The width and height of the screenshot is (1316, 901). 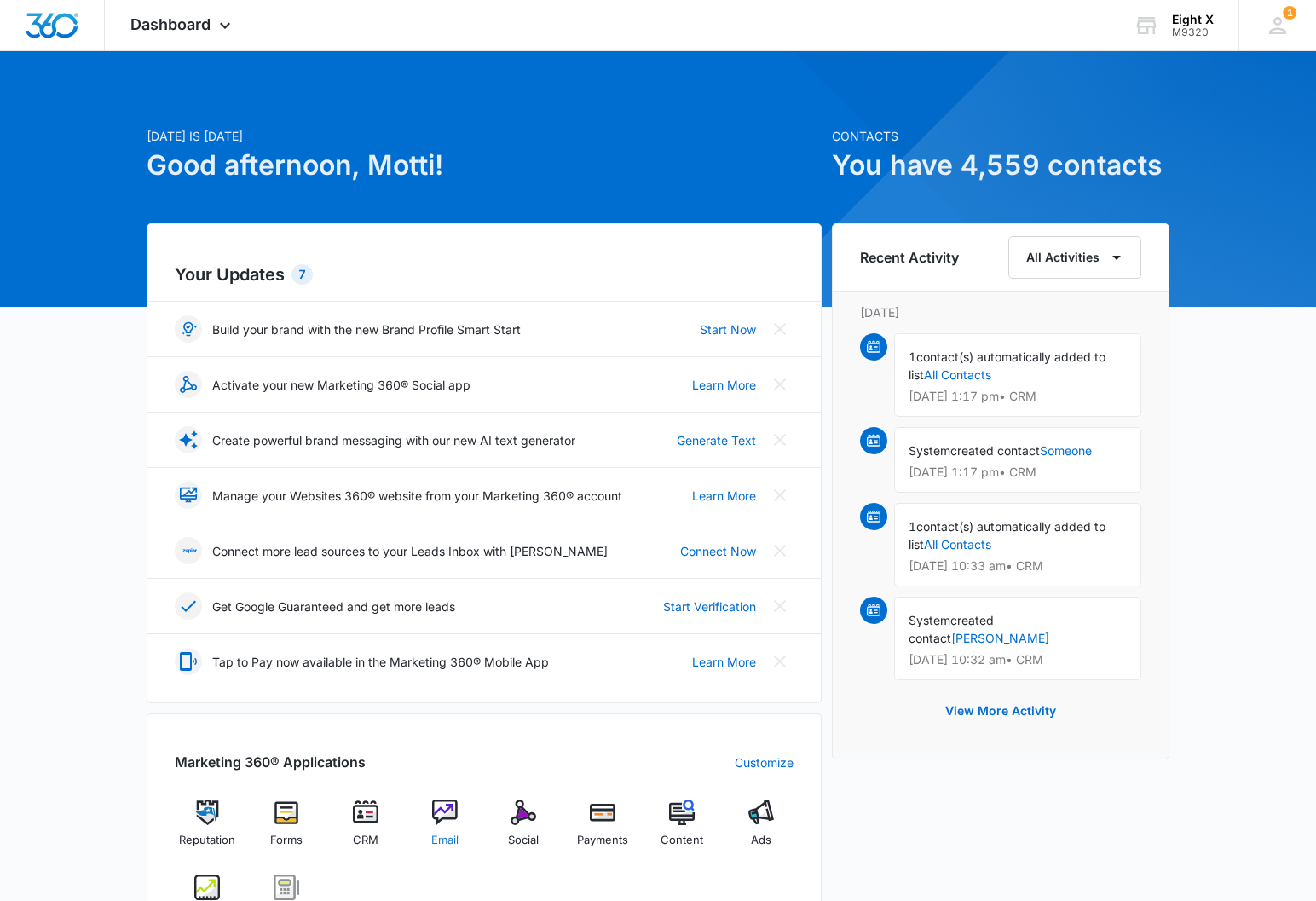 I want to click on a: Content, so click(x=682, y=830).